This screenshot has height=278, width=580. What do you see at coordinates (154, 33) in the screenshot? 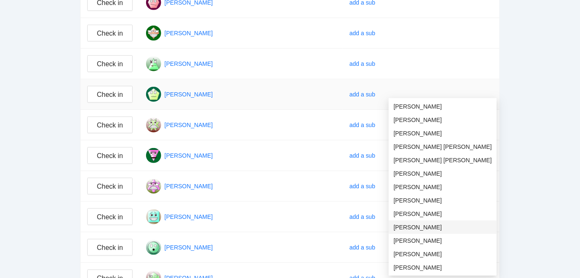
I see `img: Gravatar for colleen schintzler@gmail.com` at bounding box center [154, 33].